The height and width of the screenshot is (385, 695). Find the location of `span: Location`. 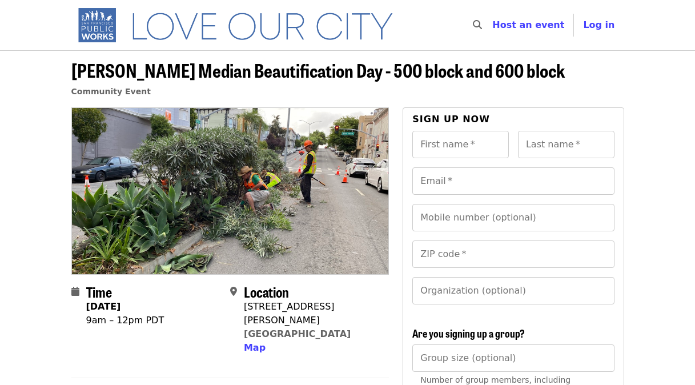

span: Location is located at coordinates (266, 291).